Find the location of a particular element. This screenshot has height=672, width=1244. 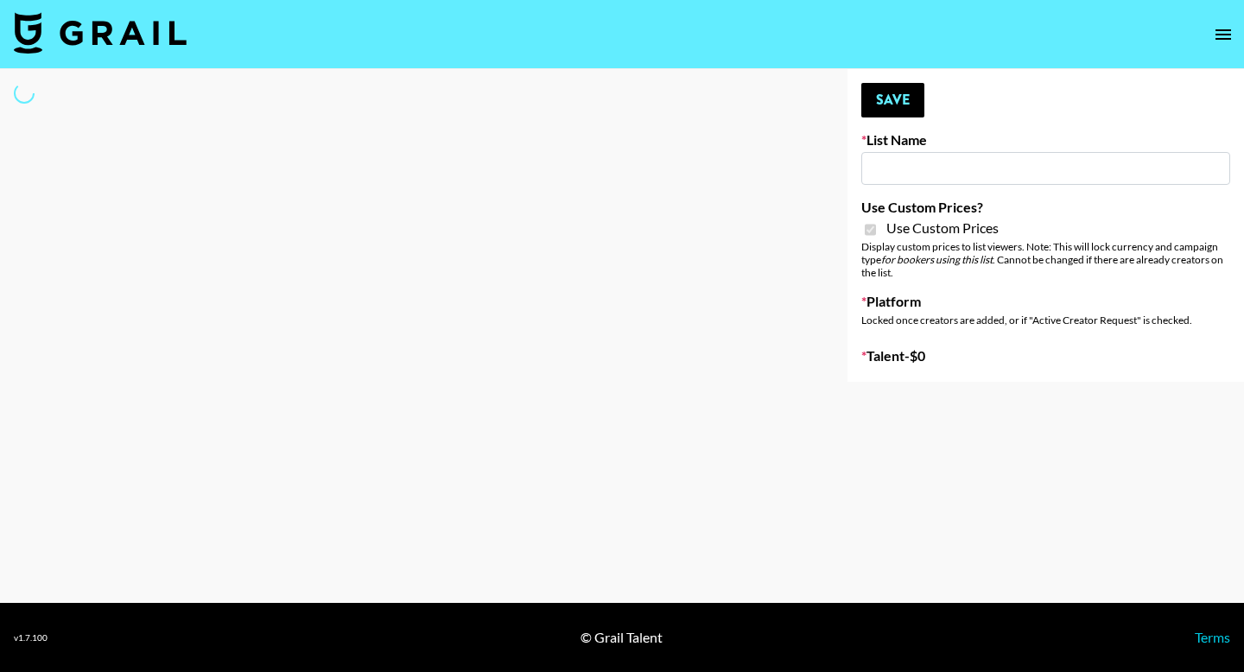

label: List Name is located at coordinates (1046, 140).